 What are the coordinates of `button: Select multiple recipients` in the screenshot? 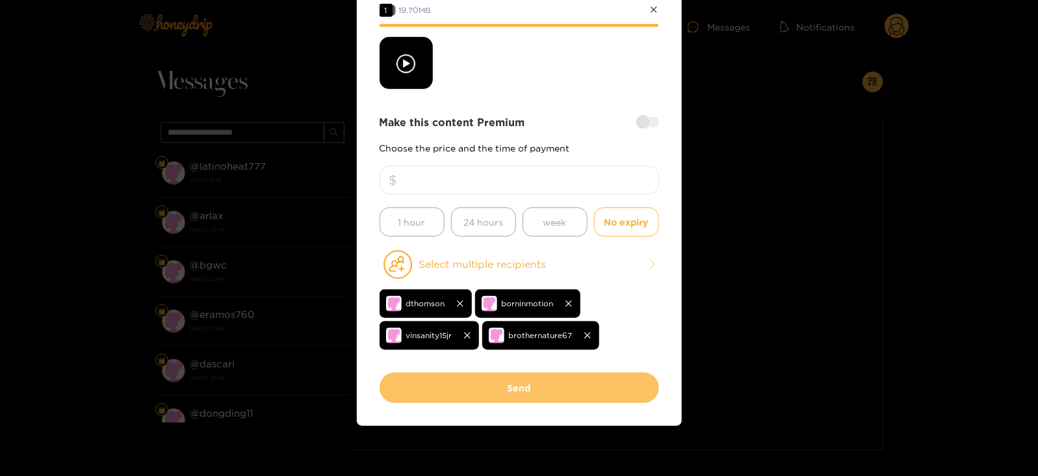 It's located at (519, 265).